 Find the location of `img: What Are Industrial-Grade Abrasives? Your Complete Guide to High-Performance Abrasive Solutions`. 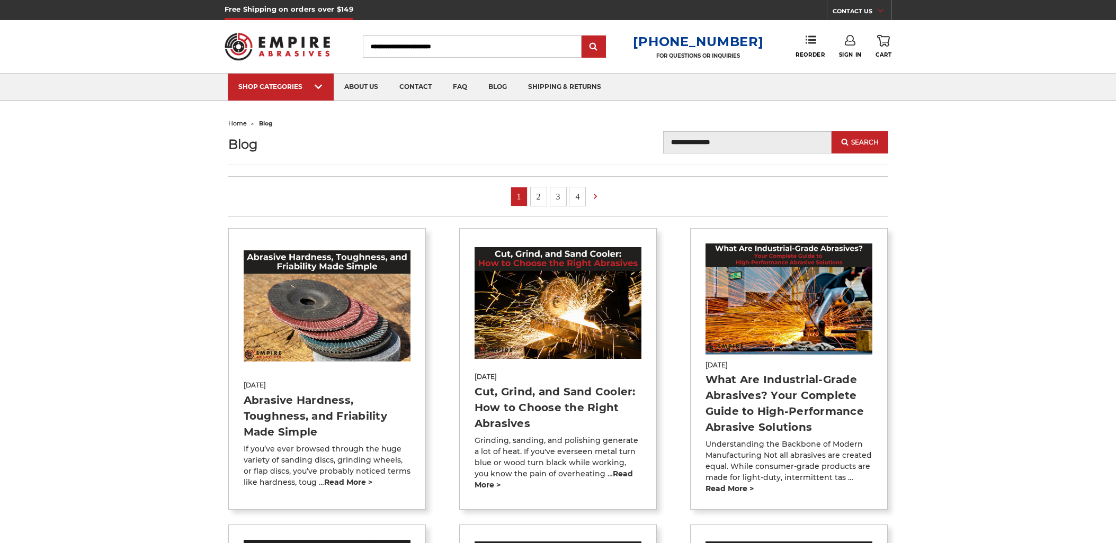

img: What Are Industrial-Grade Abrasives? Your Complete Guide to High-Performance Abrasive Solutions is located at coordinates (789, 299).